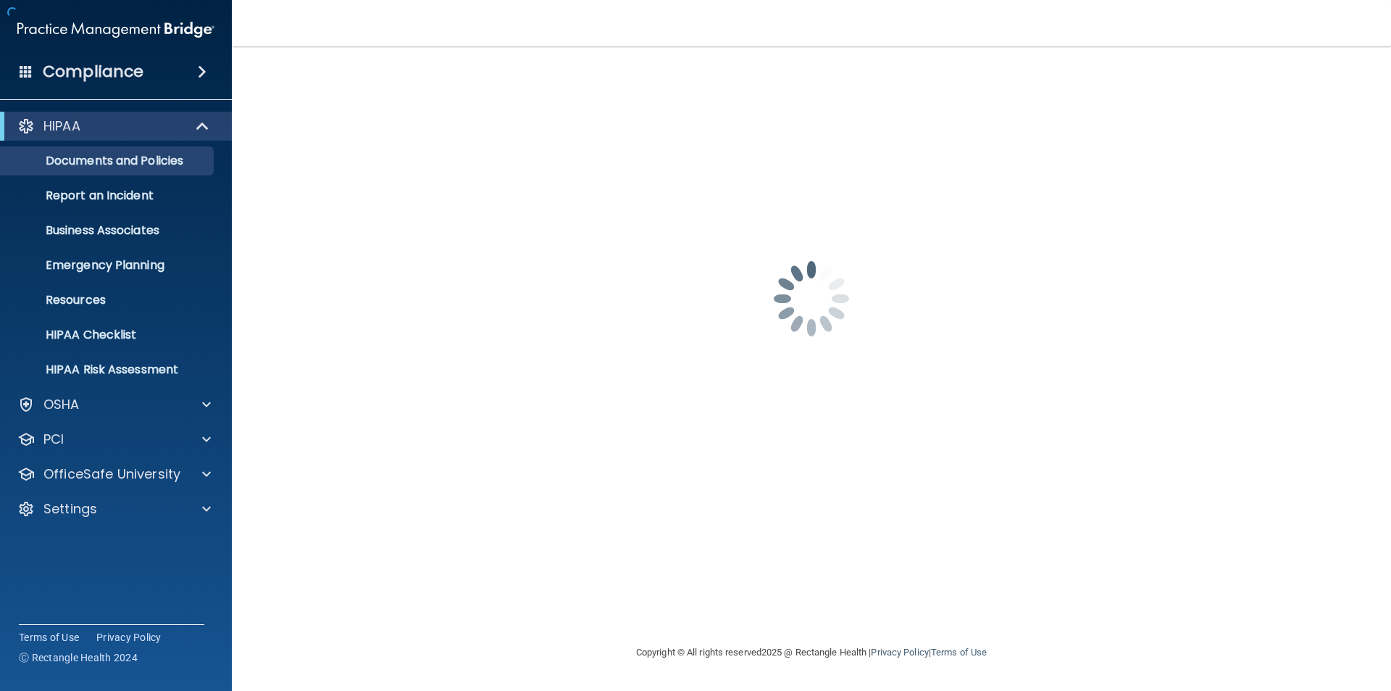 The image size is (1391, 691). Describe the element at coordinates (108, 300) in the screenshot. I see `p: Resources` at that location.